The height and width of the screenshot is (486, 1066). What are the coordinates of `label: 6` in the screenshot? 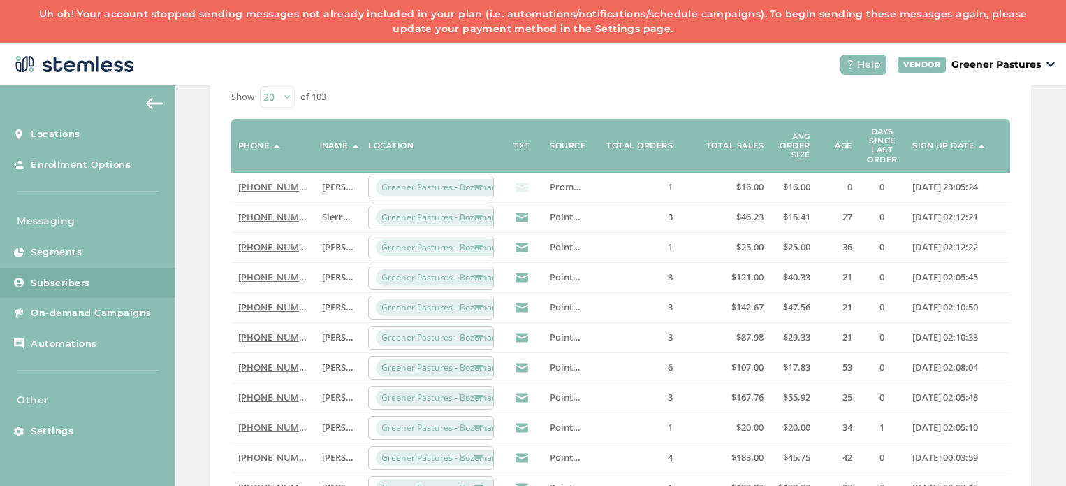 It's located at (634, 367).